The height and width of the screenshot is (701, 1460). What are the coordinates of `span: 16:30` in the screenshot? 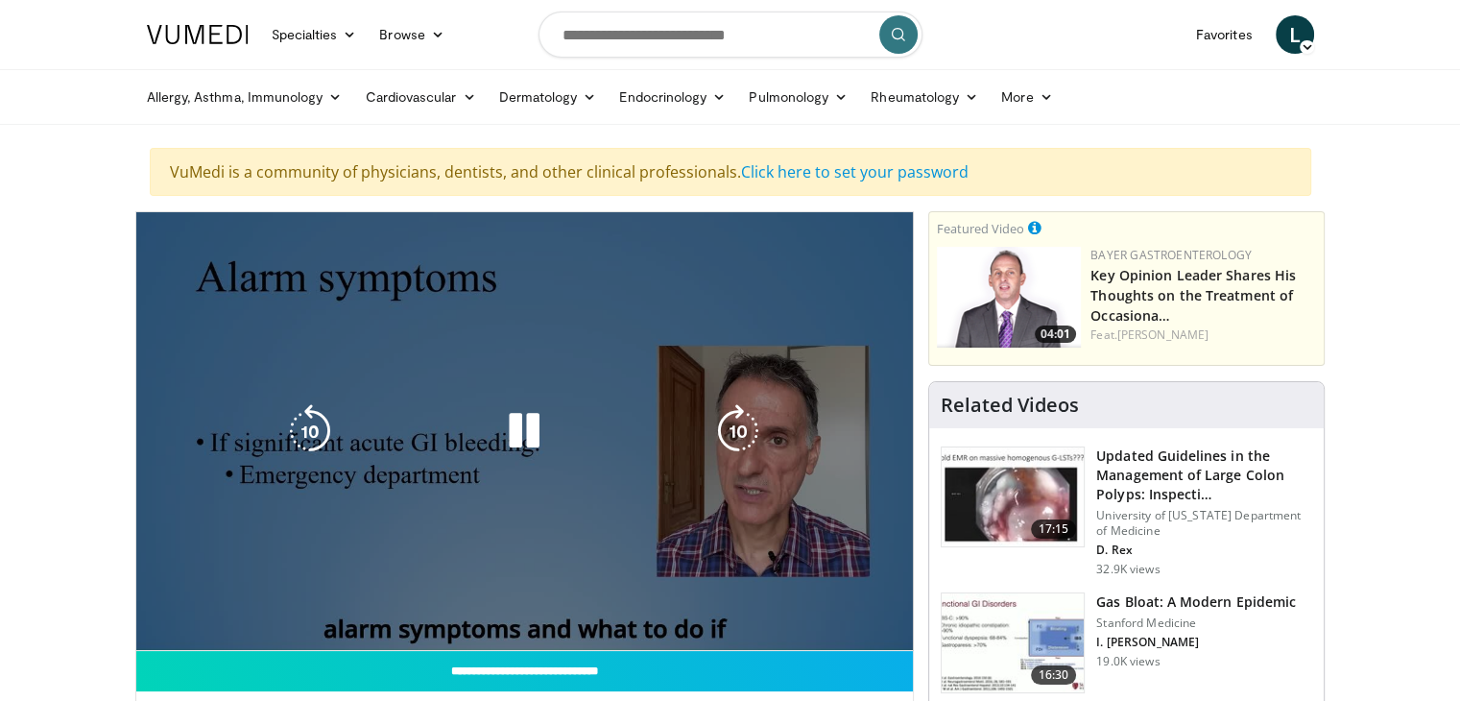 It's located at (1054, 675).